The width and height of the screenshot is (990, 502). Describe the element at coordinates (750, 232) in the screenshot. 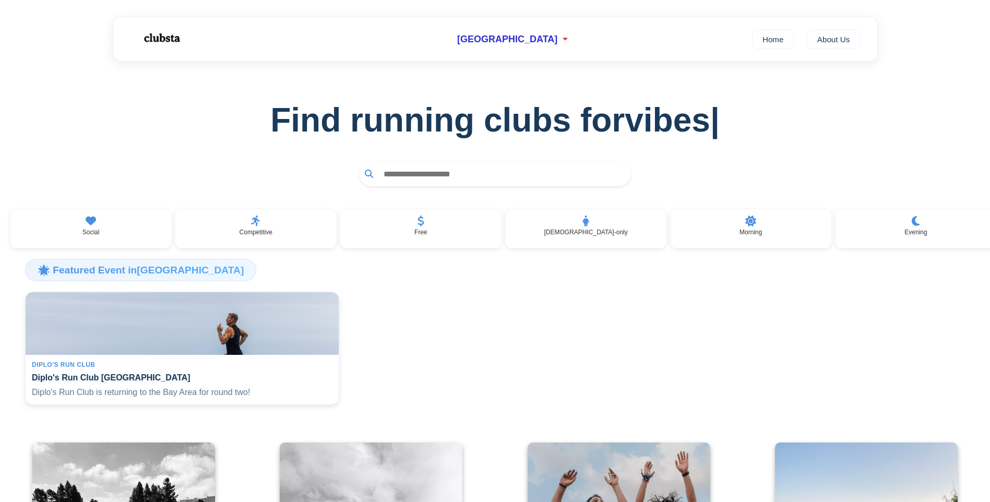

I see `p: Morning` at that location.